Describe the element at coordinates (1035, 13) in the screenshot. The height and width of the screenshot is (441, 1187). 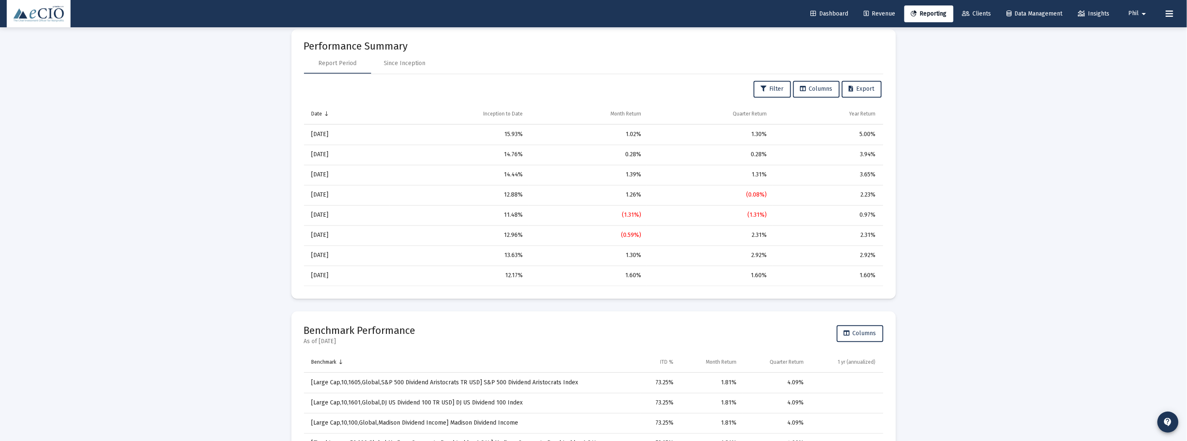
I see `span: Data Management` at that location.